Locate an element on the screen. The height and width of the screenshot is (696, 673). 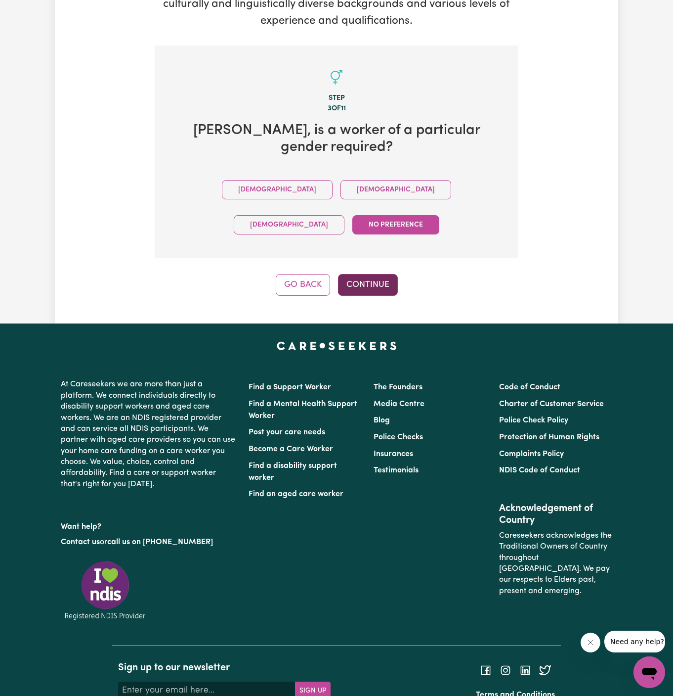
a: The Founders is located at coordinates (398, 387).